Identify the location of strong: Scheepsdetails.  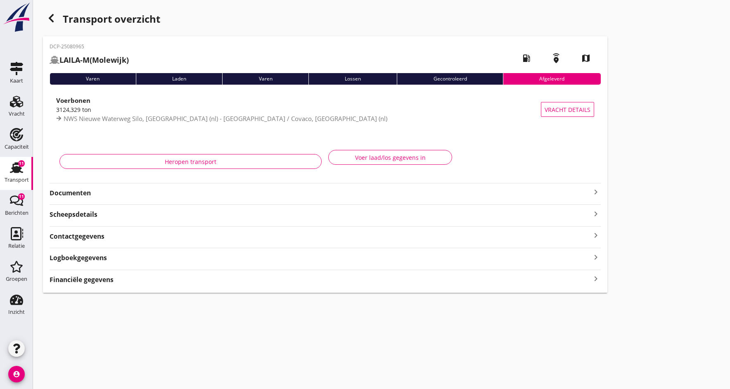
(73, 214).